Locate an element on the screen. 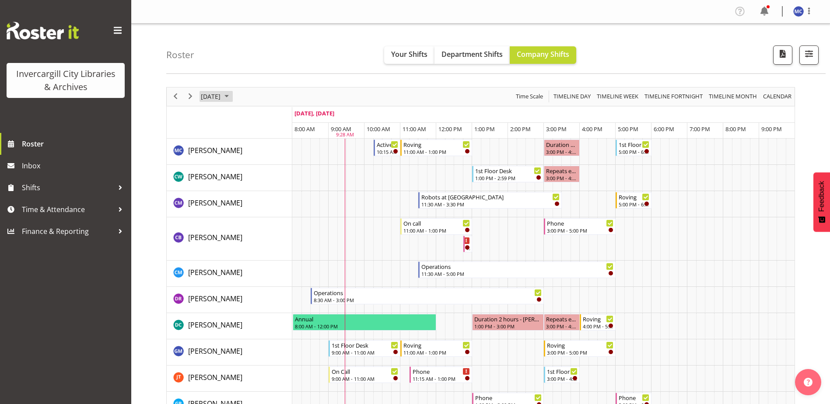 This screenshot has height=404, width=830. div: previous period is located at coordinates (175, 97).